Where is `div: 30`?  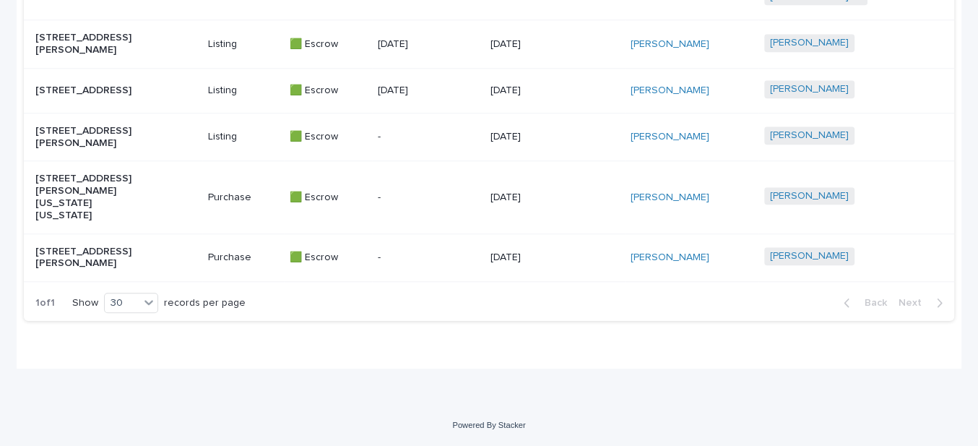 div: 30 is located at coordinates (122, 303).